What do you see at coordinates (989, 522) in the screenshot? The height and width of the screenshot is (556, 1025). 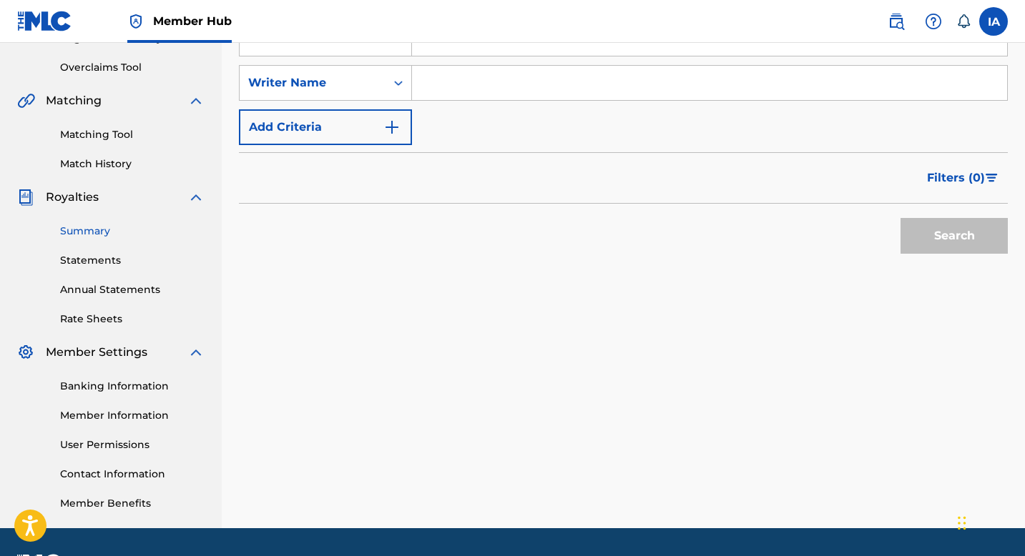 I see `div: Chat Widget` at bounding box center [989, 522].